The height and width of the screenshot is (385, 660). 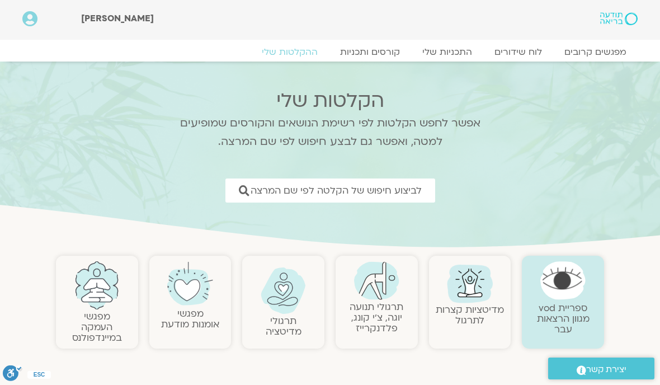 What do you see at coordinates (447, 52) in the screenshot?
I see `a: התכניות שלי` at bounding box center [447, 52].